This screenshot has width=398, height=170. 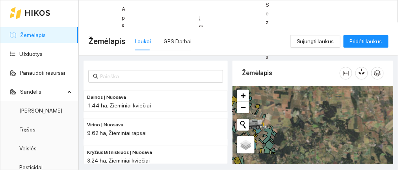 I want to click on span: Sezonas :, so click(x=267, y=35).